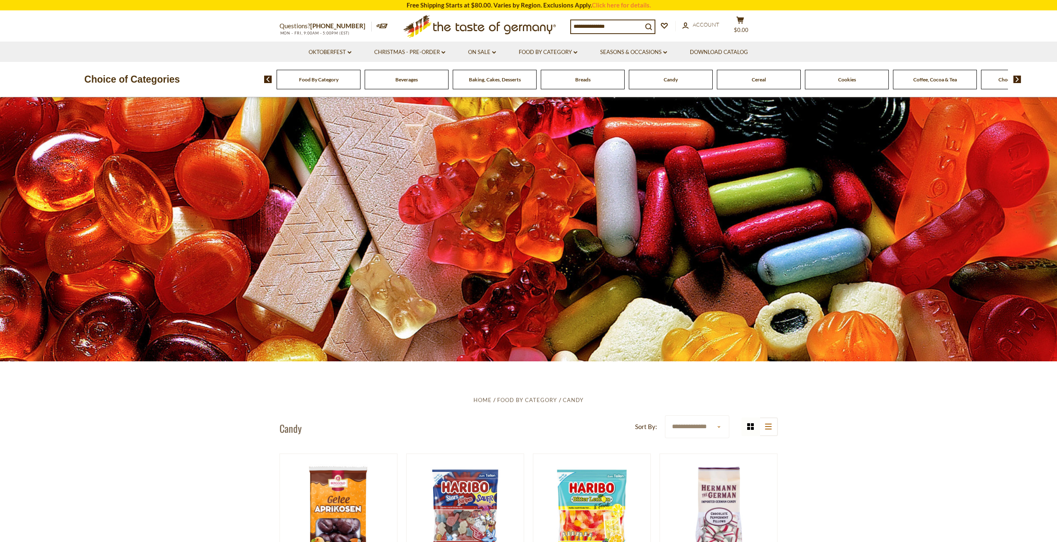  What do you see at coordinates (583, 79) in the screenshot?
I see `span: Breads` at bounding box center [583, 79].